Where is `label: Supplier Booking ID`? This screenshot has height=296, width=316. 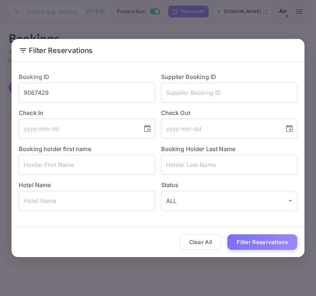 label: Supplier Booking ID is located at coordinates (189, 77).